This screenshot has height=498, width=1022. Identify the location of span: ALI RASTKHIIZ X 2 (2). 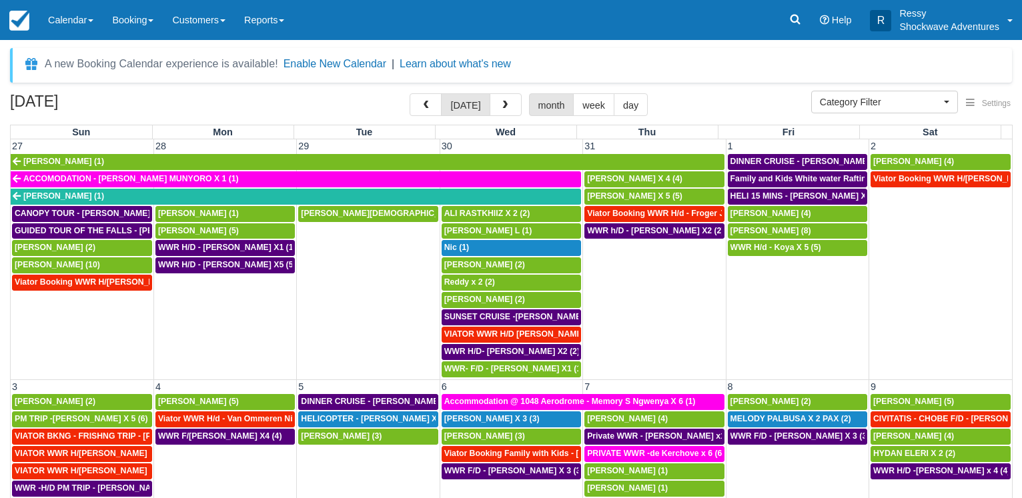
(487, 213).